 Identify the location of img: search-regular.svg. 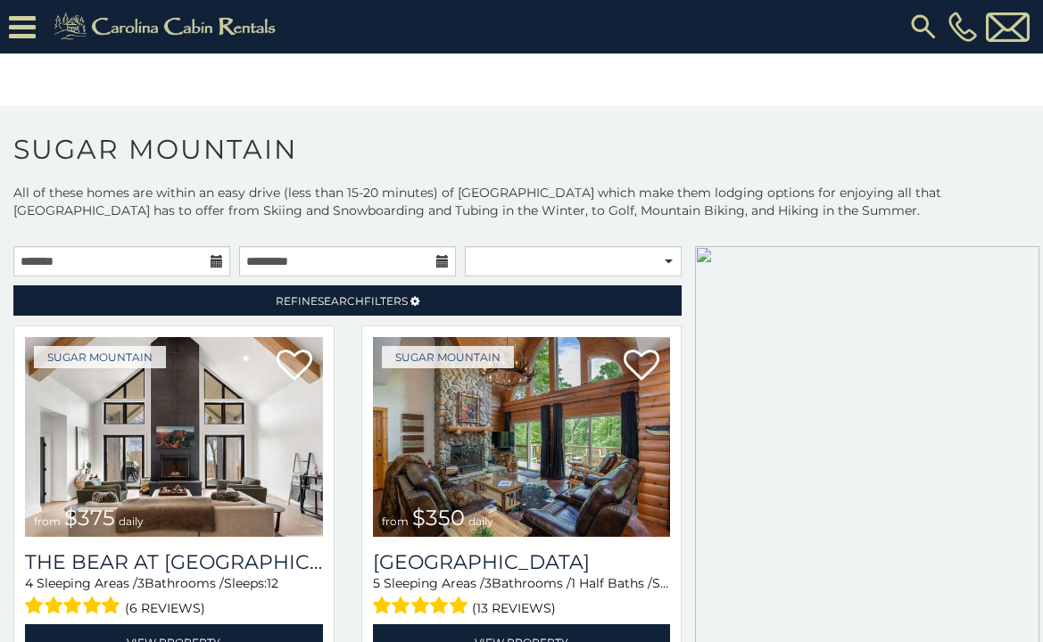
(923, 27).